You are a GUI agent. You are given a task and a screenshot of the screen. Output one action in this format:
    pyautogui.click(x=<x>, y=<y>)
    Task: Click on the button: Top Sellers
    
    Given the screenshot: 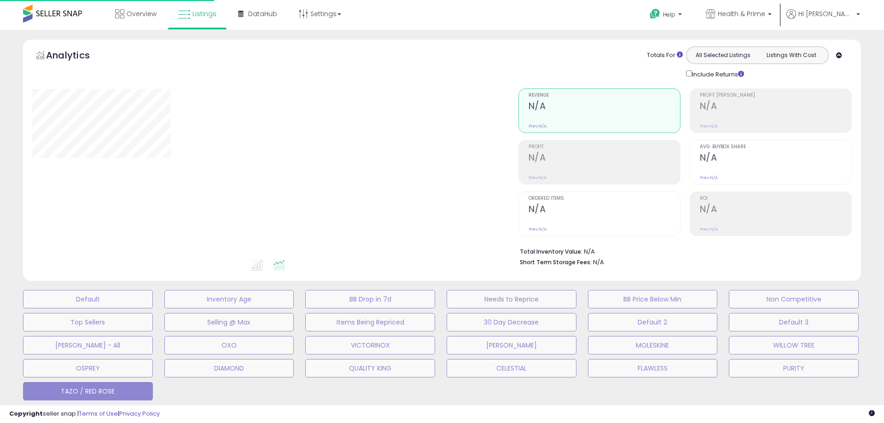 What is the action you would take?
    pyautogui.click(x=88, y=322)
    